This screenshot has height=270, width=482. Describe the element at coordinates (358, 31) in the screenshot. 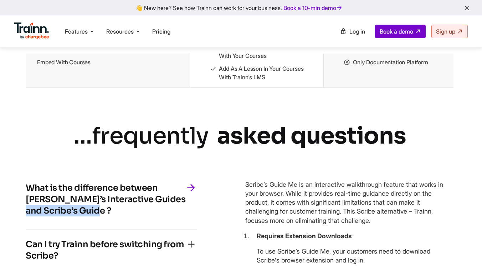

I see `span: Log in` at that location.